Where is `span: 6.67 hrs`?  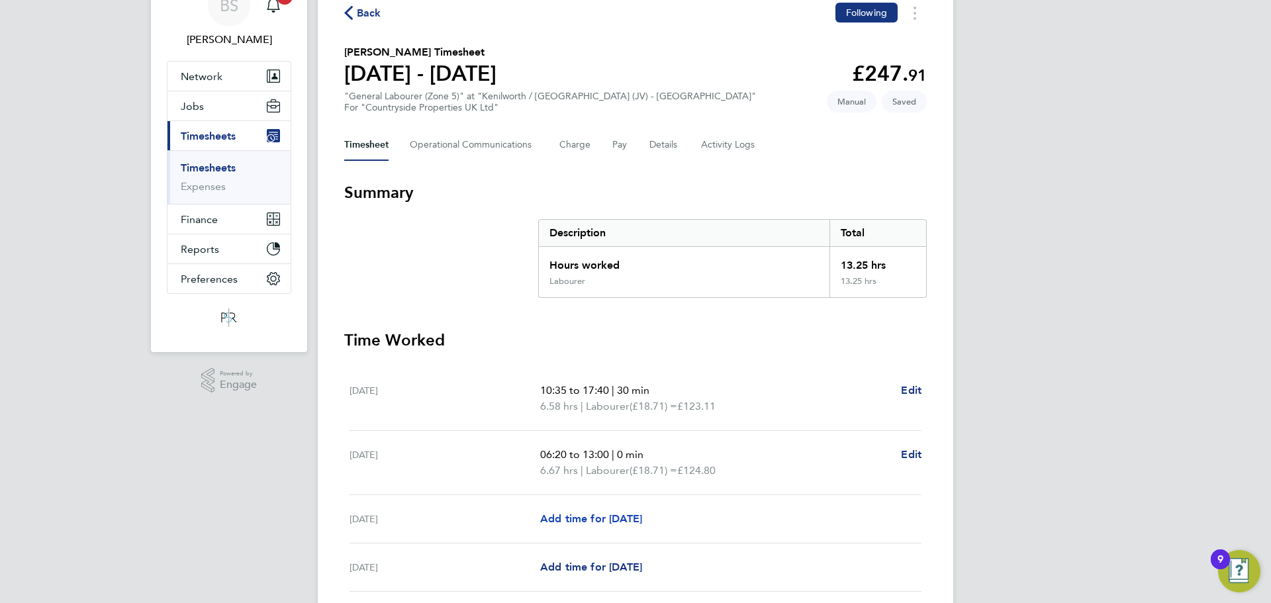 span: 6.67 hrs is located at coordinates (559, 470).